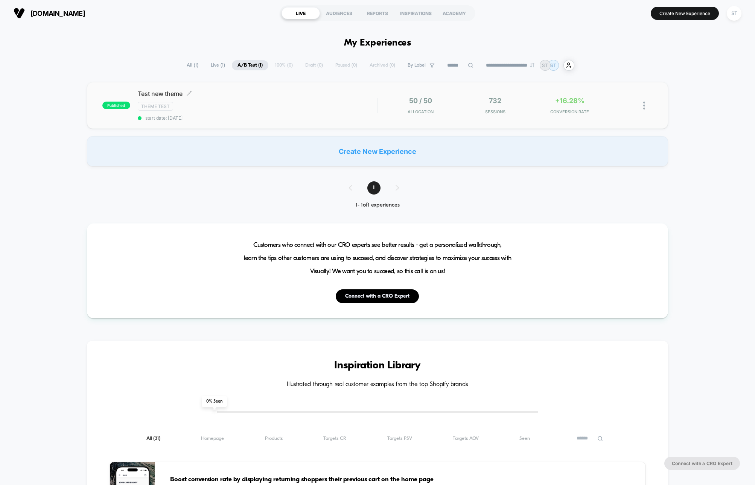 The image size is (755, 485). I want to click on div: AUDIENCES, so click(339, 13).